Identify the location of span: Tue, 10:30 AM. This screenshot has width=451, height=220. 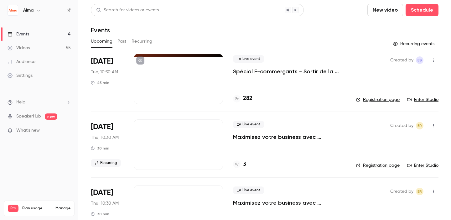
(104, 72).